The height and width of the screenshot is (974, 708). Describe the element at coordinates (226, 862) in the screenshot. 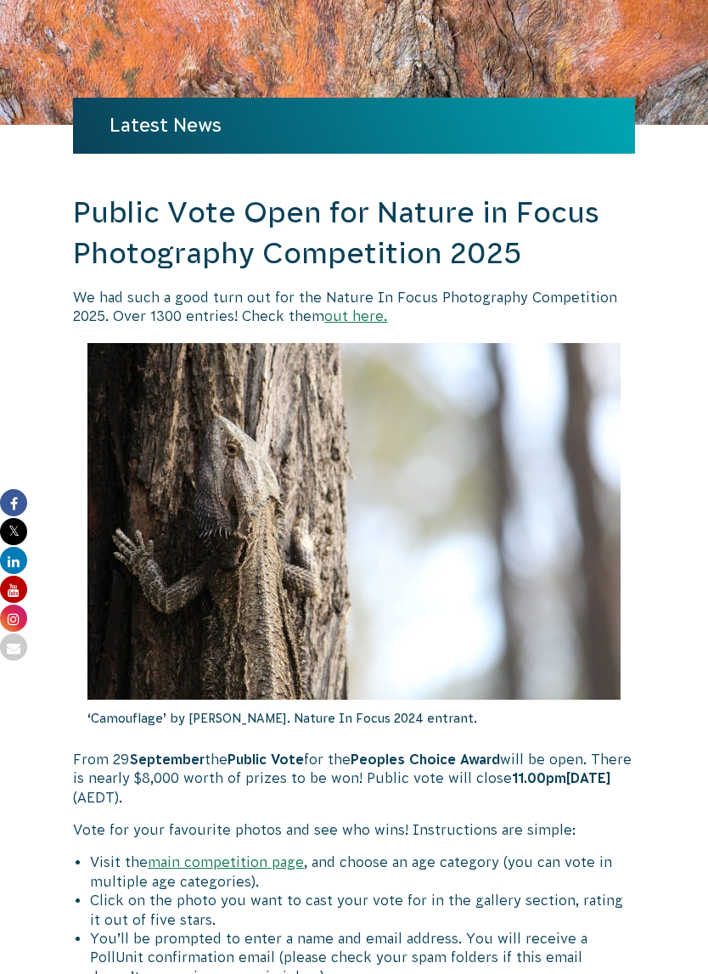

I see `a: main competition page` at that location.